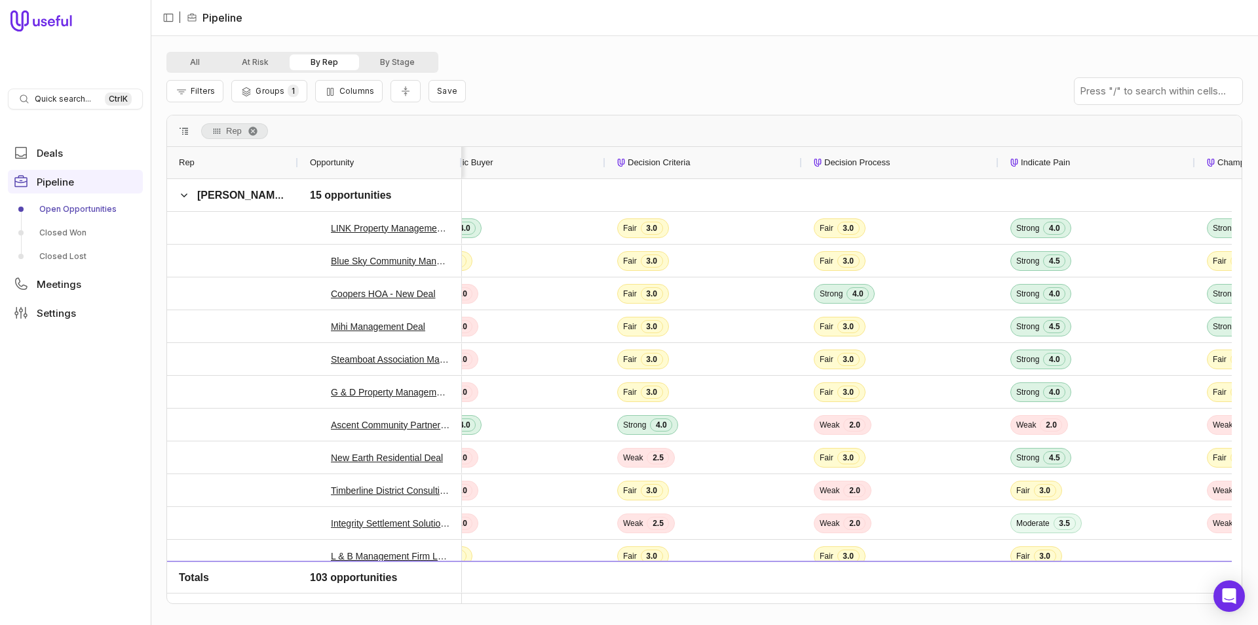  Describe the element at coordinates (75, 233) in the screenshot. I see `div: Pipeline submenu` at that location.